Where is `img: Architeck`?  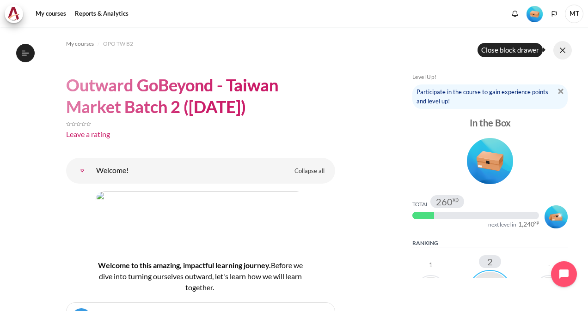 img: Architeck is located at coordinates (14, 14).